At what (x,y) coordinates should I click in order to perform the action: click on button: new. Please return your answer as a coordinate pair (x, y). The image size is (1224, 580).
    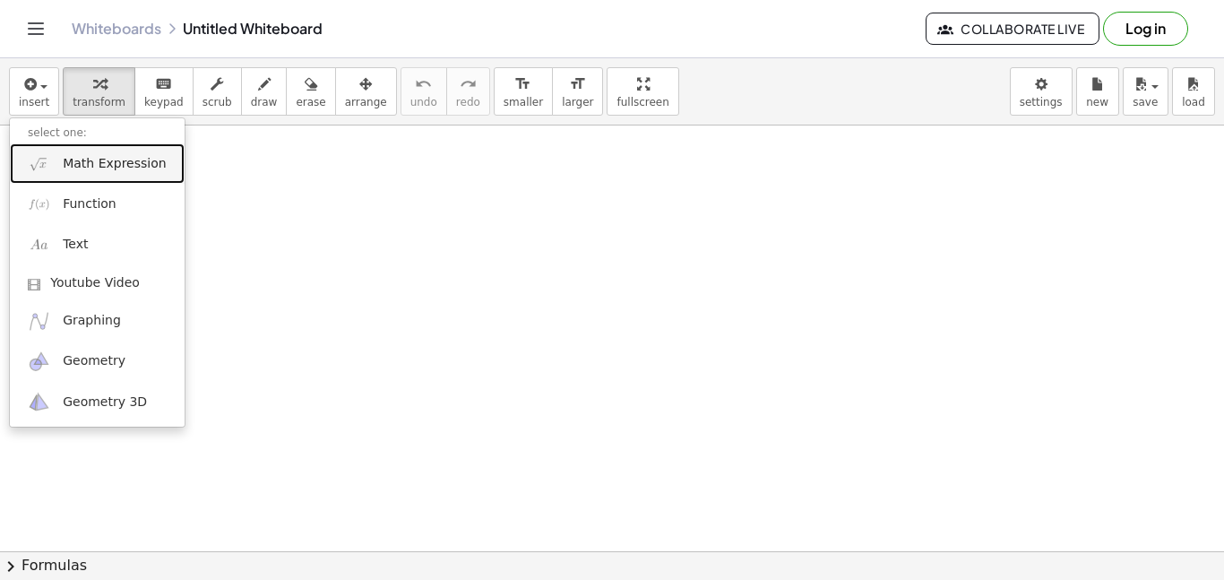
    Looking at the image, I should click on (1098, 91).